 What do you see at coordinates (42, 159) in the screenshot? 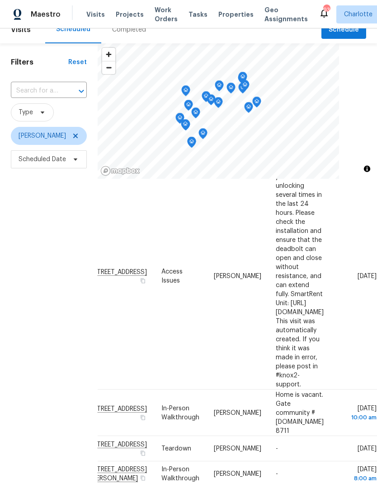
I see `span: Scheduled Date` at bounding box center [42, 159].